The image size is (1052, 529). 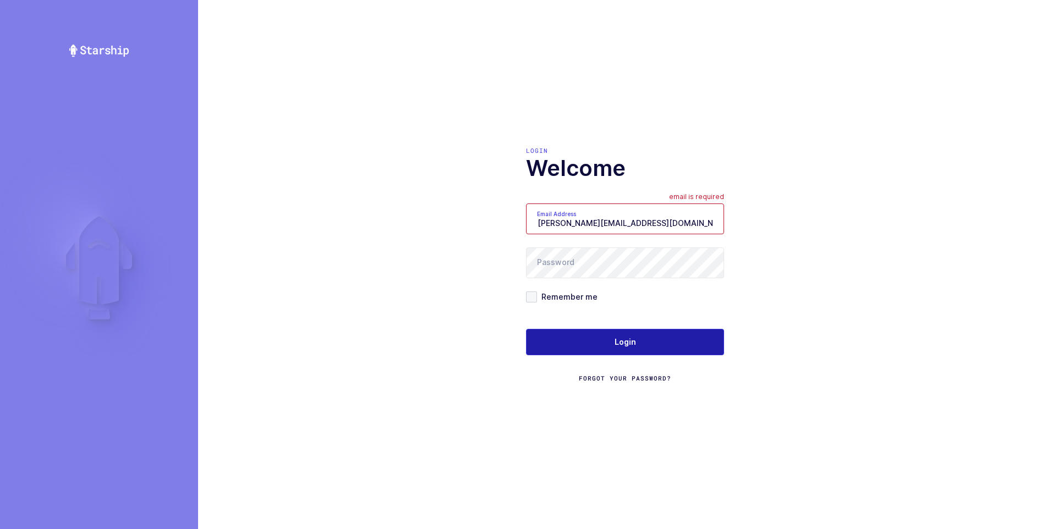 What do you see at coordinates (625, 263) in the screenshot?
I see `input: Password` at bounding box center [625, 263].